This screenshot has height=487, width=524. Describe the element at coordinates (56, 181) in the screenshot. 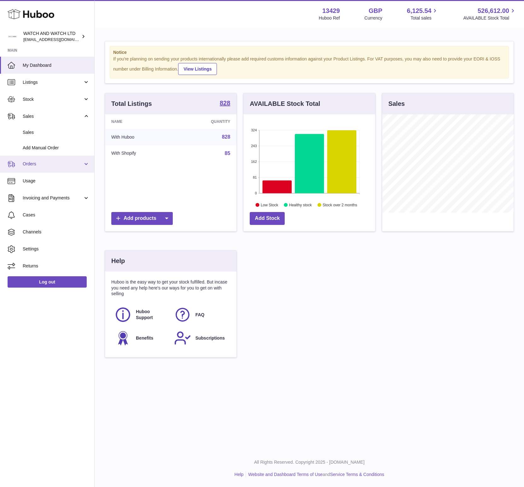

I see `span: Usage` at that location.